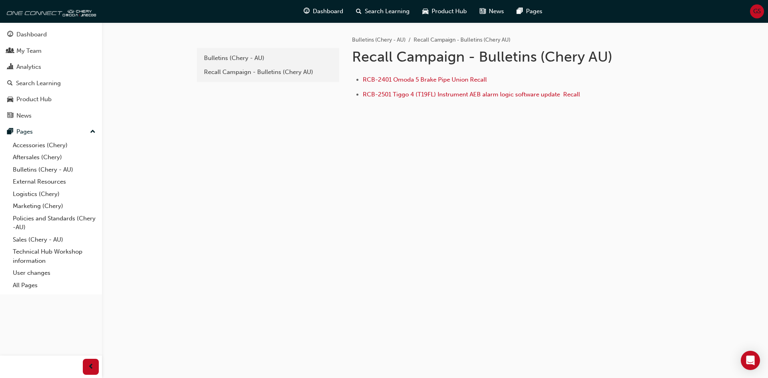 Image resolution: width=768 pixels, height=378 pixels. What do you see at coordinates (471, 94) in the screenshot?
I see `a: RCB-2501 Tiggo 4 (T19FL) Instrument AEB alarm logic software update Recall` at bounding box center [471, 94].